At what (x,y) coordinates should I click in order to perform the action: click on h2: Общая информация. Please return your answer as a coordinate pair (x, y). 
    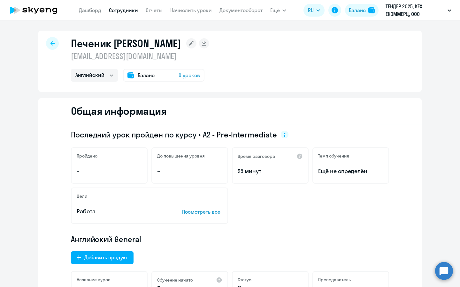
    Looking at the image, I should click on (119, 111).